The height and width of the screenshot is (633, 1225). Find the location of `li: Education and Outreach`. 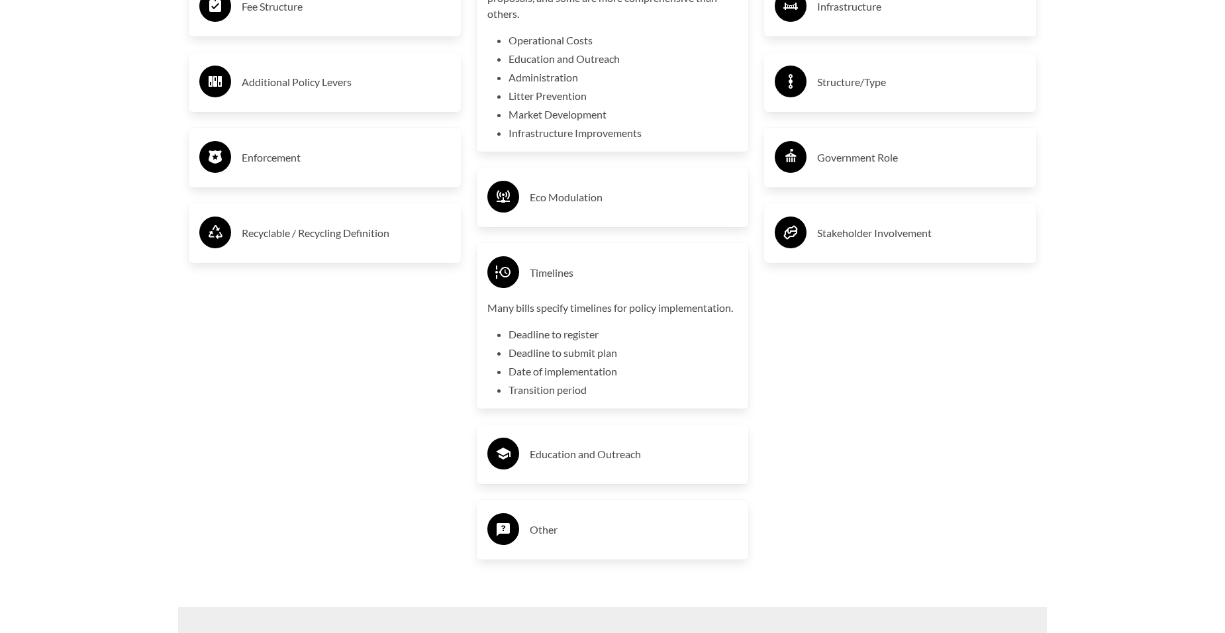

li: Education and Outreach is located at coordinates (623, 59).